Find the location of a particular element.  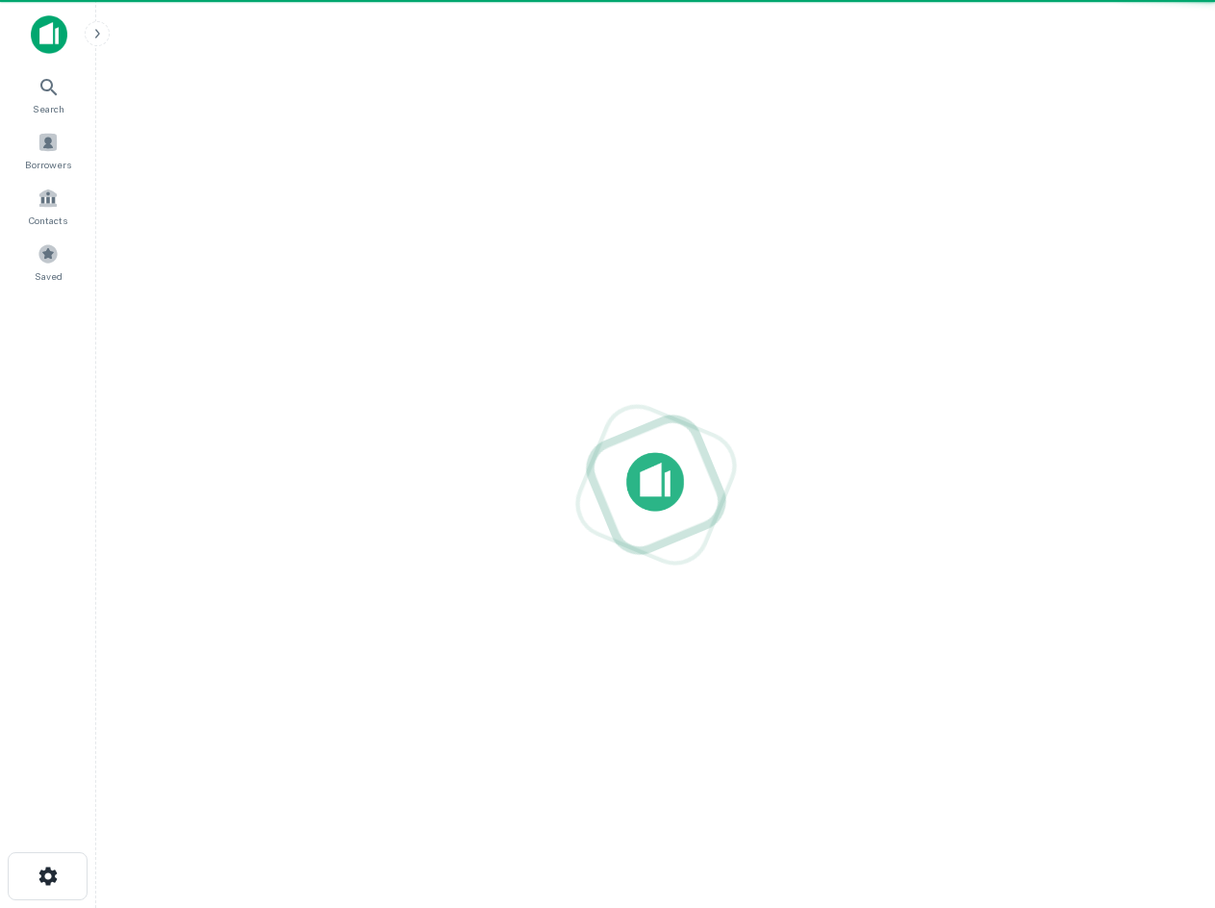

div: Chat Widget is located at coordinates (1167, 801).